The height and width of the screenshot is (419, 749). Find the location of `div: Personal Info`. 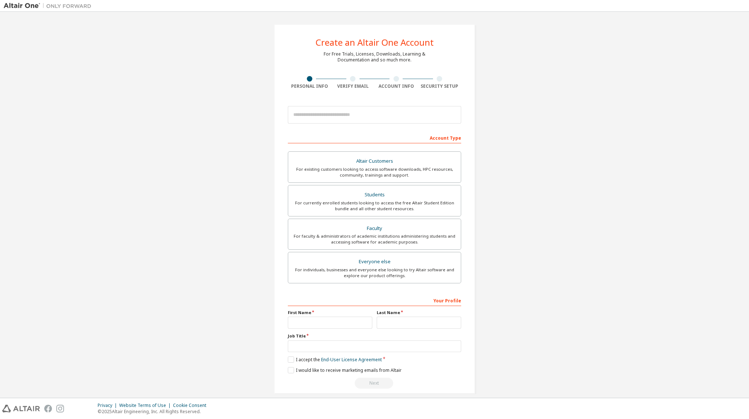

div: Personal Info is located at coordinates (310, 86).